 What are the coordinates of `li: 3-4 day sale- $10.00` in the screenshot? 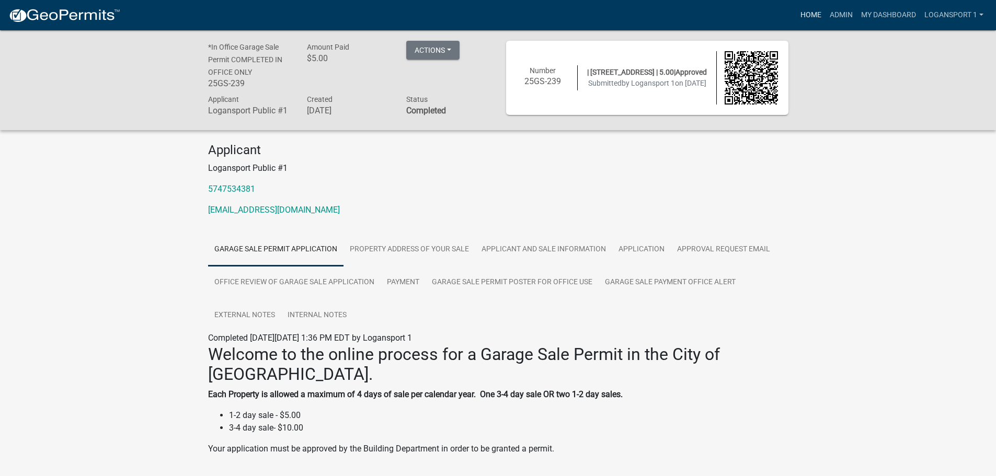 It's located at (509, 428).